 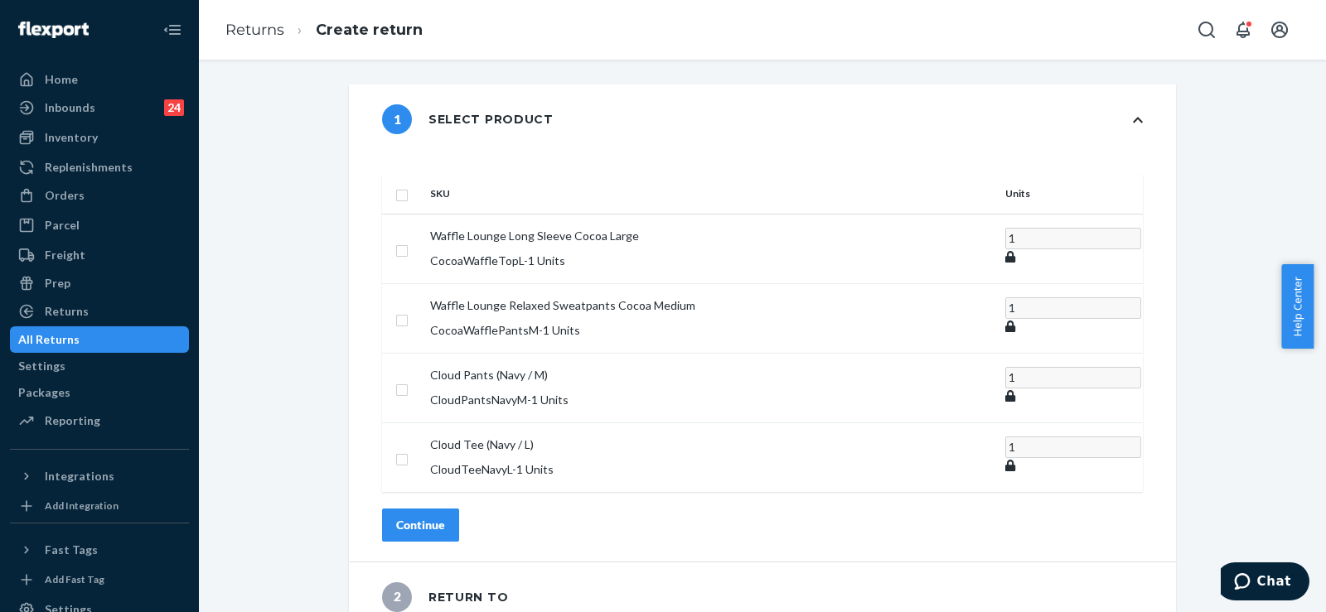 I want to click on a: Reporting, so click(x=99, y=421).